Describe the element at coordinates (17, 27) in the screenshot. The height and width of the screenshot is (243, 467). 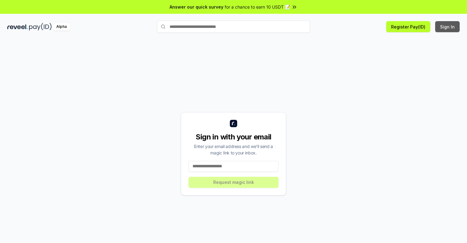
I see `img: reveel_dark` at that location.